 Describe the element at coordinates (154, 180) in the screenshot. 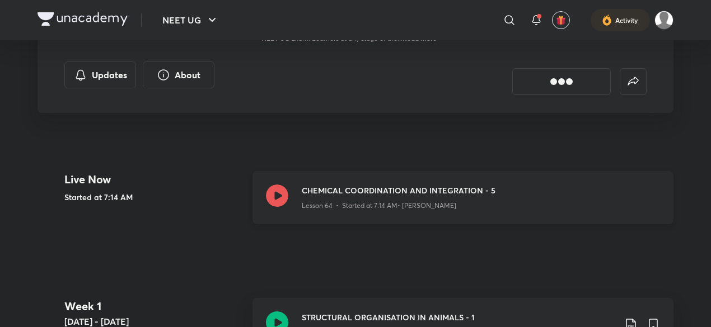

I see `h4: Live Now` at that location.